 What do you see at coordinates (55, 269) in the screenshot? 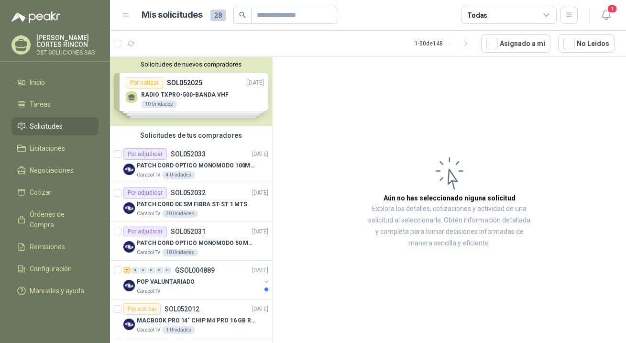
I see `a: Configuración` at bounding box center [55, 269].